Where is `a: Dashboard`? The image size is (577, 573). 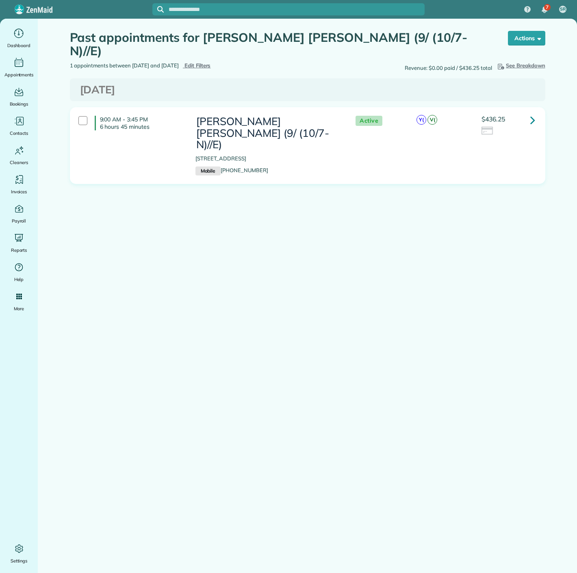 a: Dashboard is located at coordinates (19, 38).